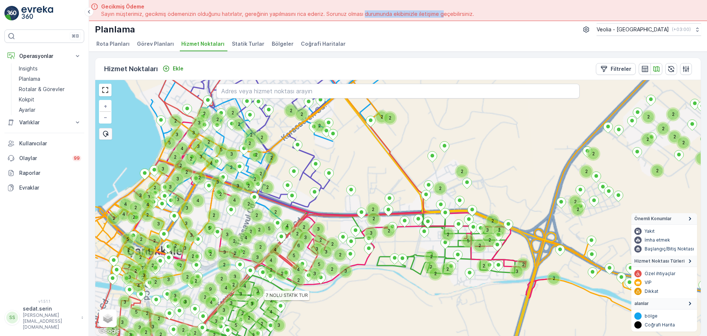 This screenshot has height=336, width=707. What do you see at coordinates (621, 69) in the screenshot?
I see `p: Filtreler` at bounding box center [621, 69].